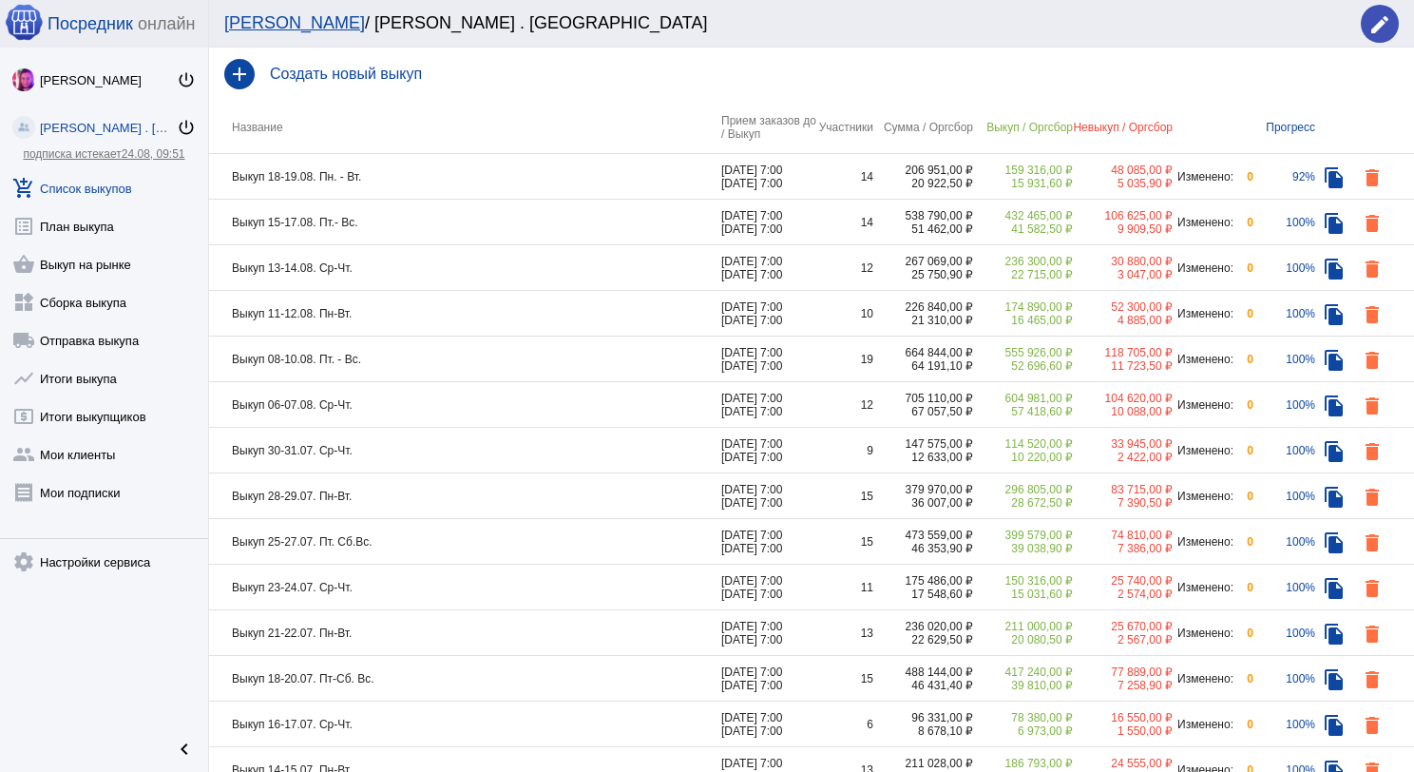 The image size is (1414, 772). Describe the element at coordinates (1022, 261) in the screenshot. I see `div: 236 300,00 ₽` at that location.